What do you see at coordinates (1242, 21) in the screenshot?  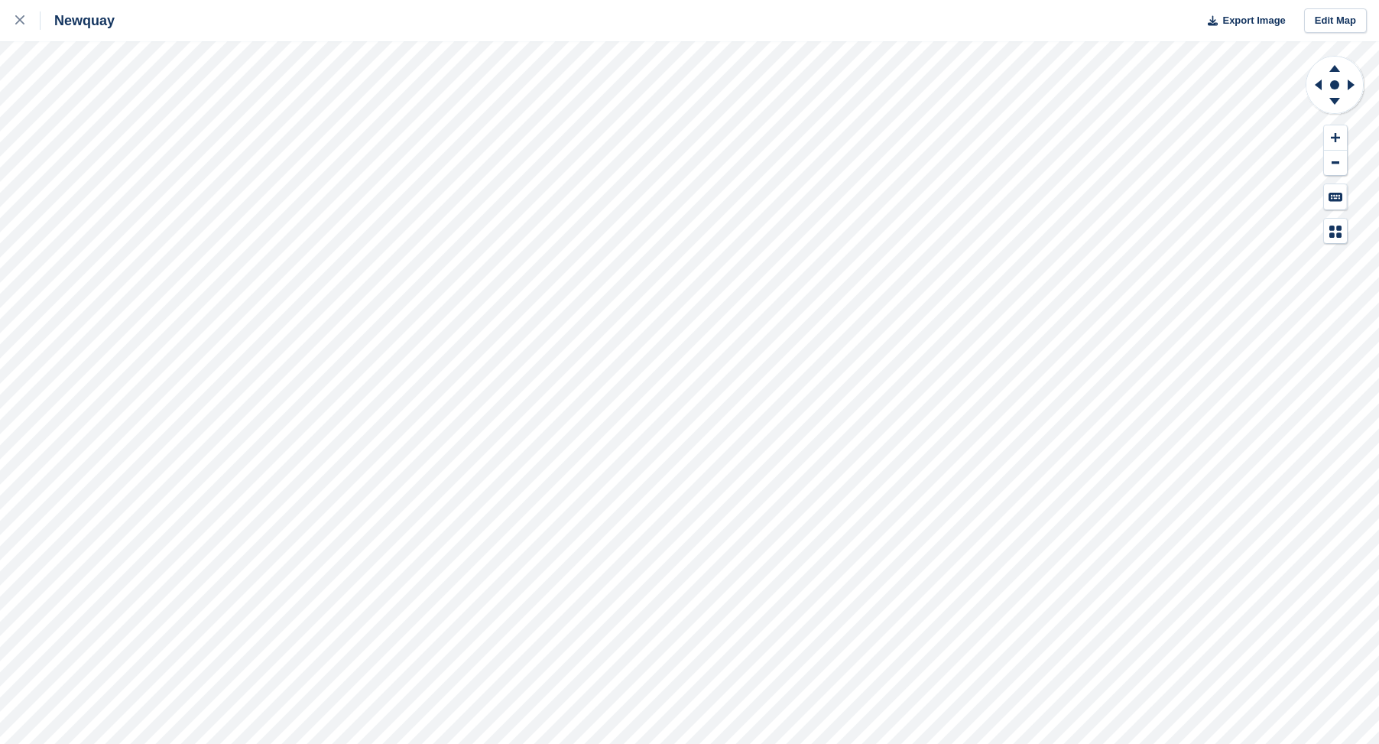 I see `button: Export Image` at bounding box center [1242, 21].